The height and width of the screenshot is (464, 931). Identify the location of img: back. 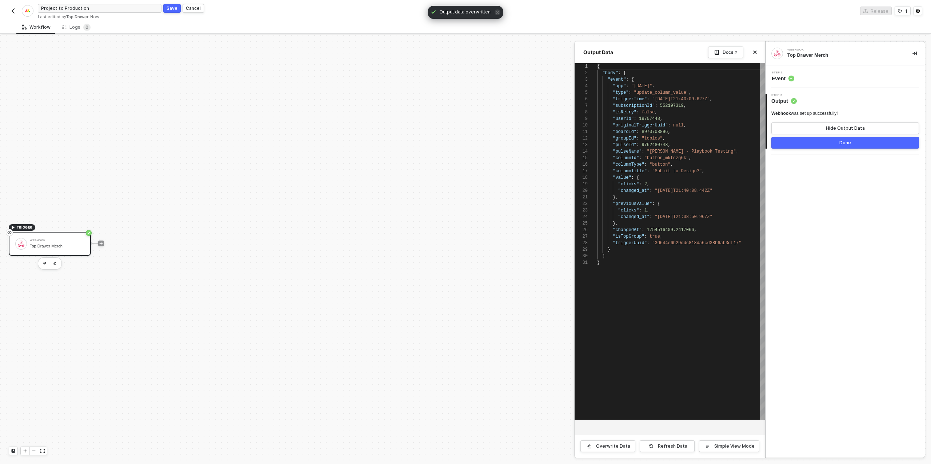
(13, 11).